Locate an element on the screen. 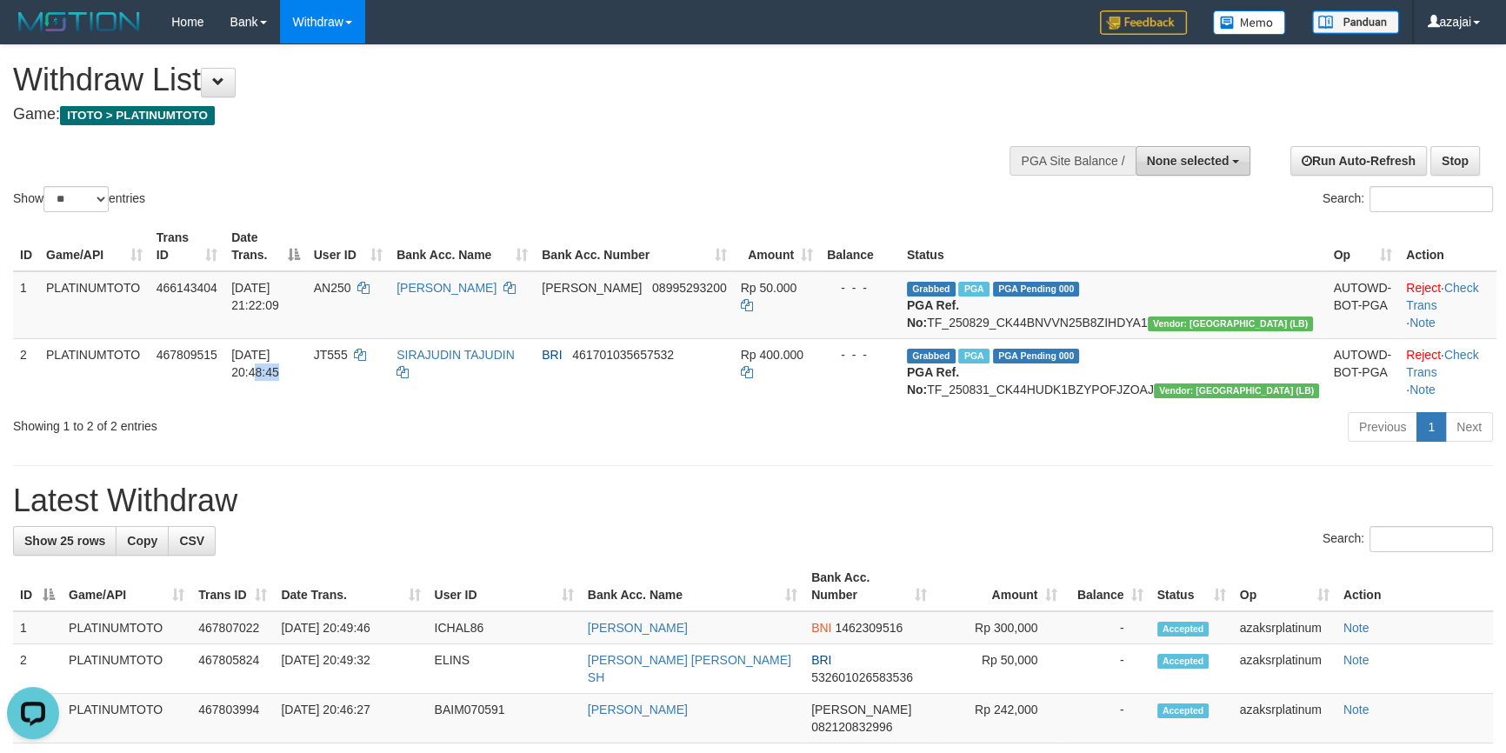 The image size is (1506, 753). th: Balance: activate to sort column ascending is located at coordinates (1106, 586).